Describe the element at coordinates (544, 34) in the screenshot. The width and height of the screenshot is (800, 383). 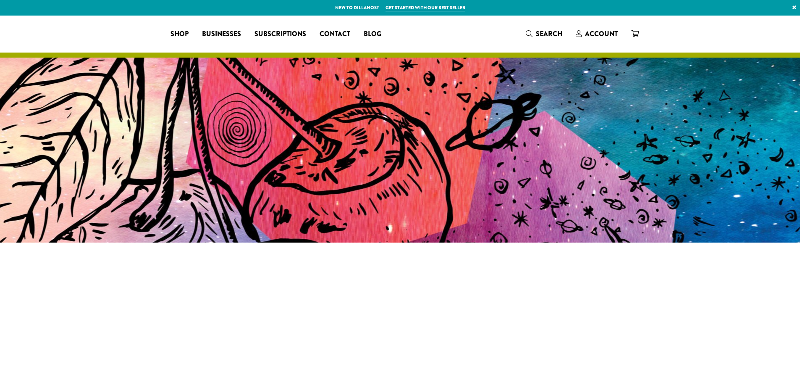
I see `a: Search` at that location.